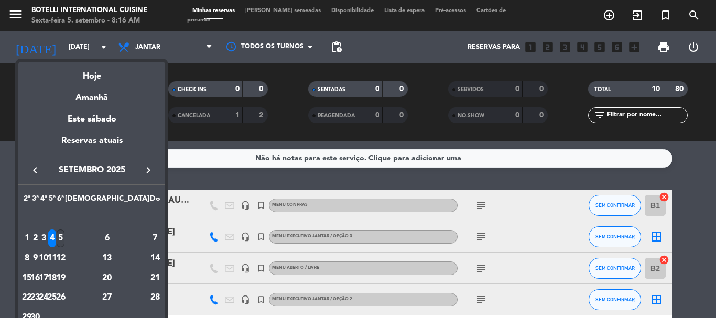 The image size is (716, 318). Describe the element at coordinates (155, 201) in the screenshot. I see `th: Domingo` at that location.